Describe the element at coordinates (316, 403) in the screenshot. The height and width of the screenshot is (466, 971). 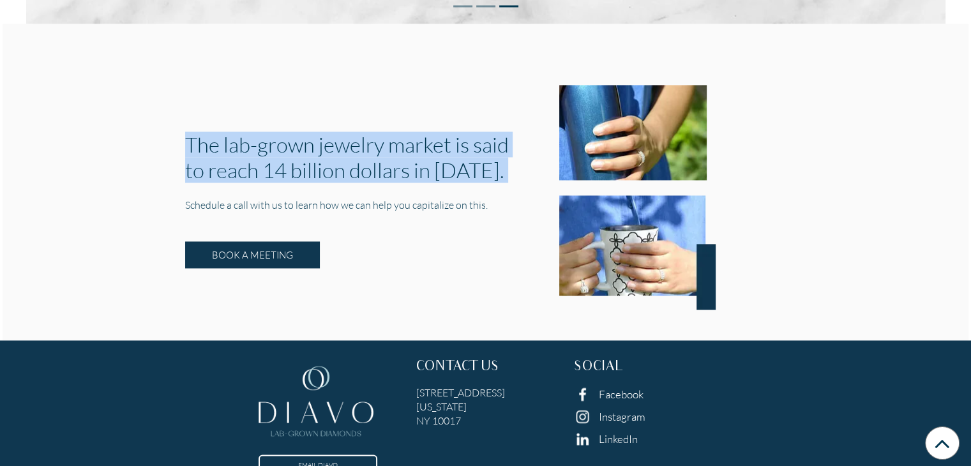
I see `img: footer-logo` at that location.